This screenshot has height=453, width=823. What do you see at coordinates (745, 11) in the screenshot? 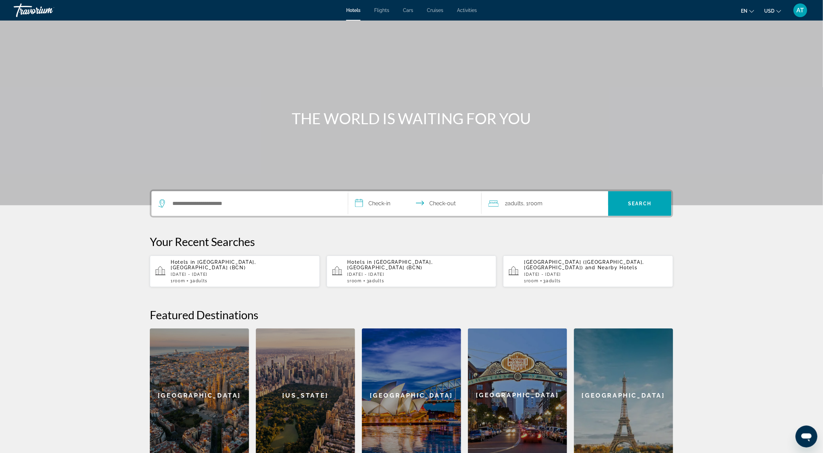
I see `span: en` at bounding box center [745, 11].